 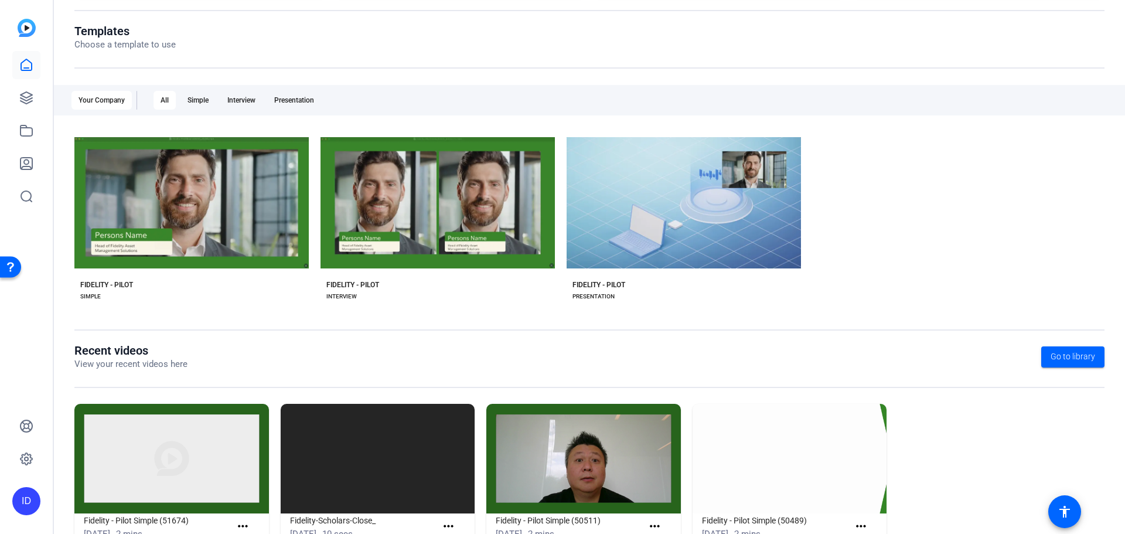 I want to click on div: Presentation, so click(x=294, y=100).